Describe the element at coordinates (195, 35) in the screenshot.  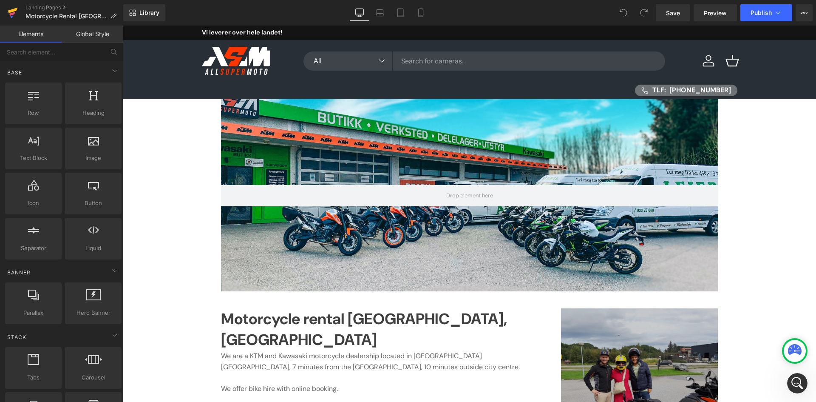
I see `span: All` at that location.